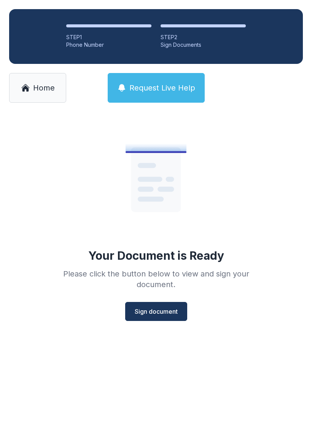  I want to click on span: Request Live Help, so click(162, 88).